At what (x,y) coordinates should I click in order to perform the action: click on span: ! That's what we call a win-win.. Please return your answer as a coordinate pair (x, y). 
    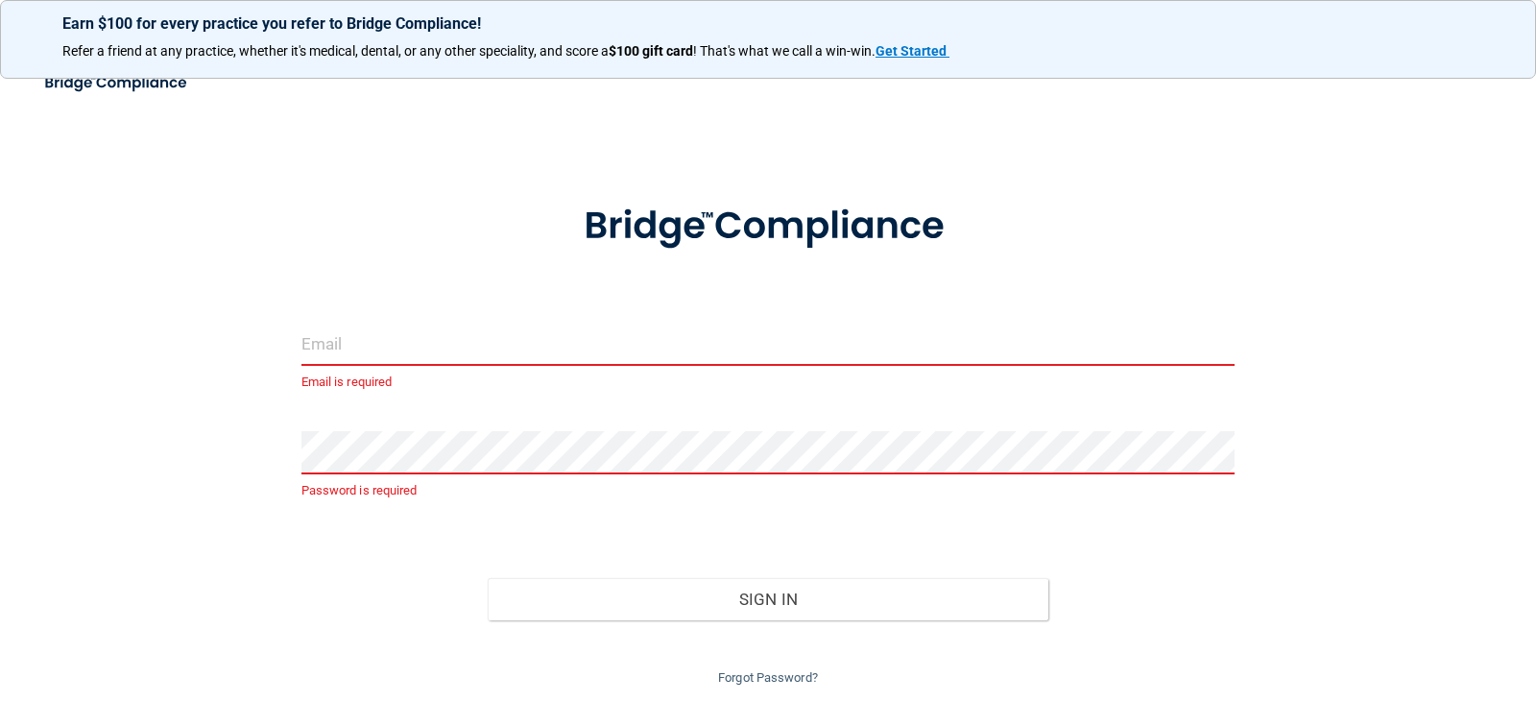
    Looking at the image, I should click on (784, 51).